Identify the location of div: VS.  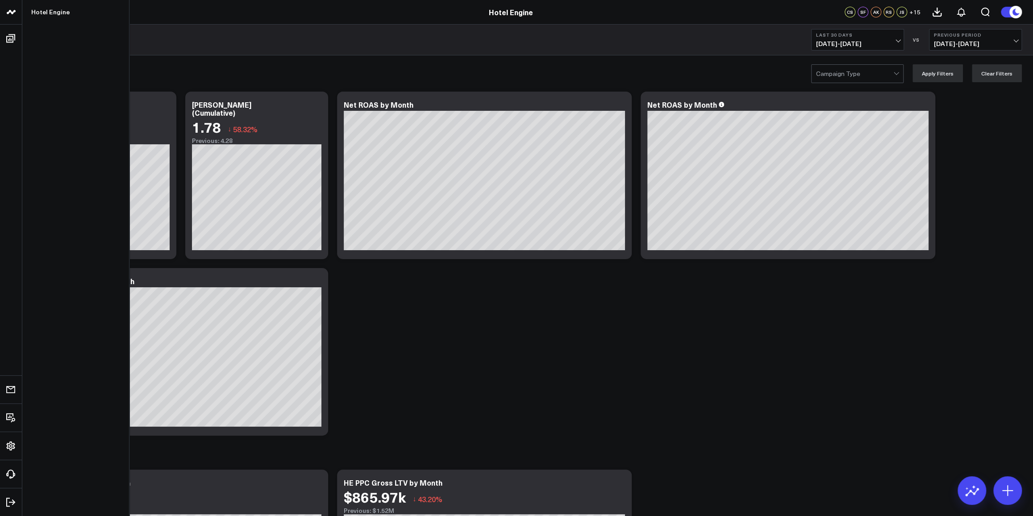
(917, 40).